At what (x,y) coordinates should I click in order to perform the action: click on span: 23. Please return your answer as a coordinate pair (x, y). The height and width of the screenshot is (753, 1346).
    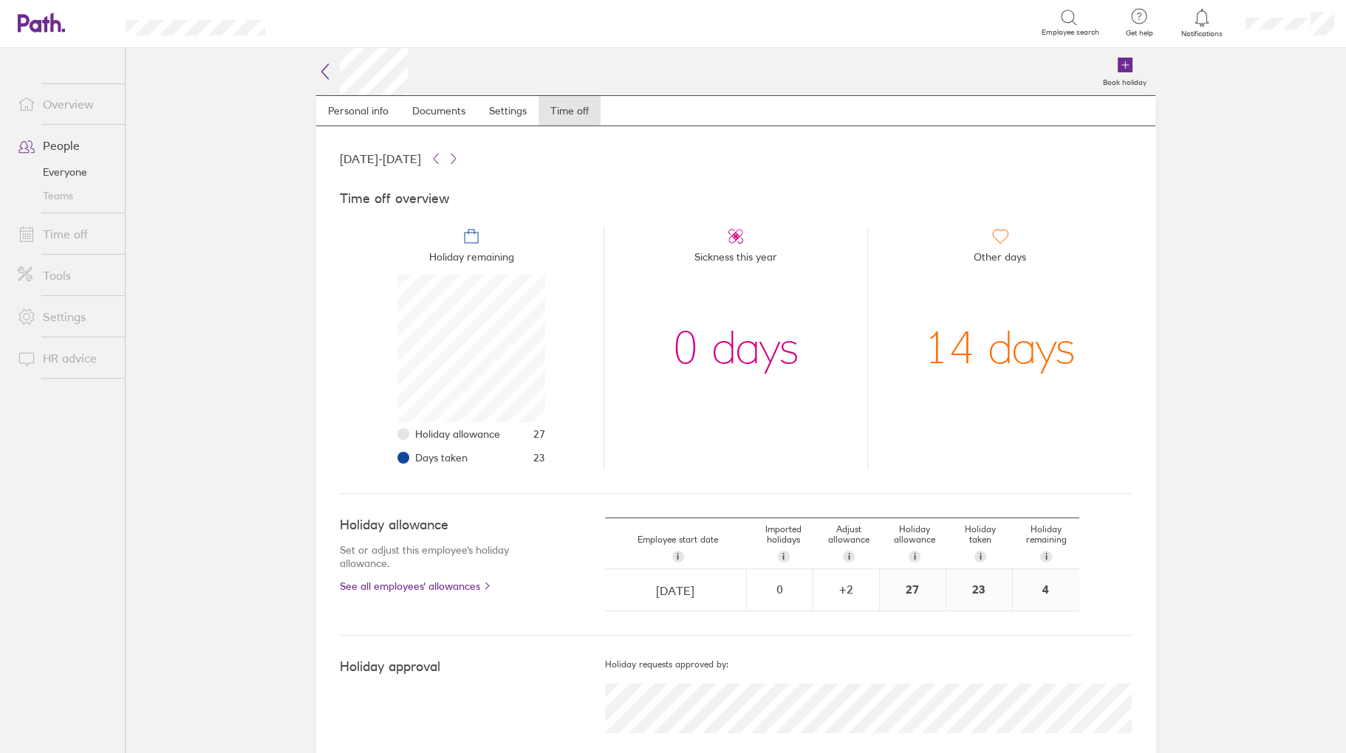
    Looking at the image, I should click on (539, 458).